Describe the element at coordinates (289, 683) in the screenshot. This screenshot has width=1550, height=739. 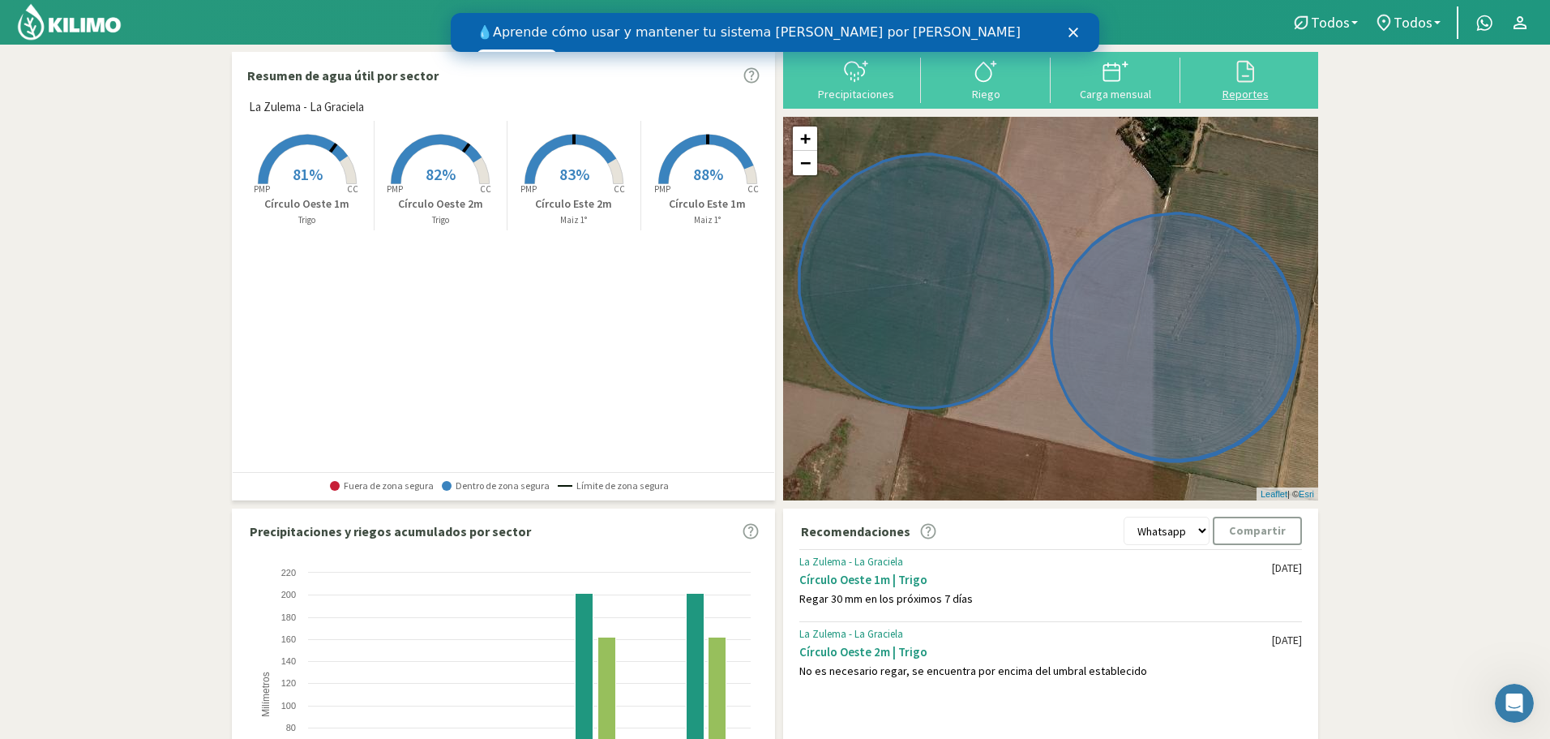
I see `text: 120` at that location.